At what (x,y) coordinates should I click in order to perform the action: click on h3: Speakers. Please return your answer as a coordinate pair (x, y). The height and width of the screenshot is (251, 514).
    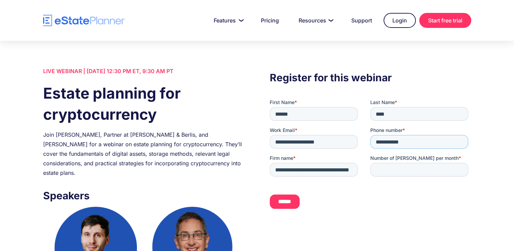
    Looking at the image, I should click on (144, 195).